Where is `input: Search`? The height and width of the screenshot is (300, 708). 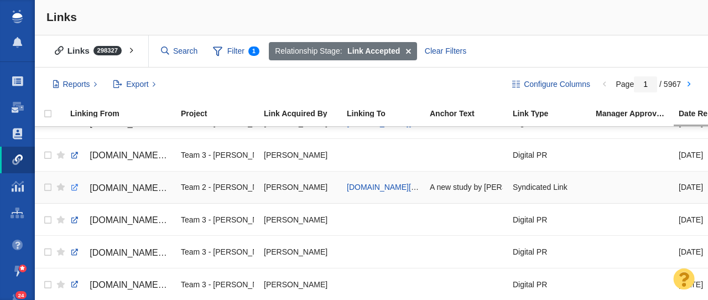 input: Search is located at coordinates (180, 51).